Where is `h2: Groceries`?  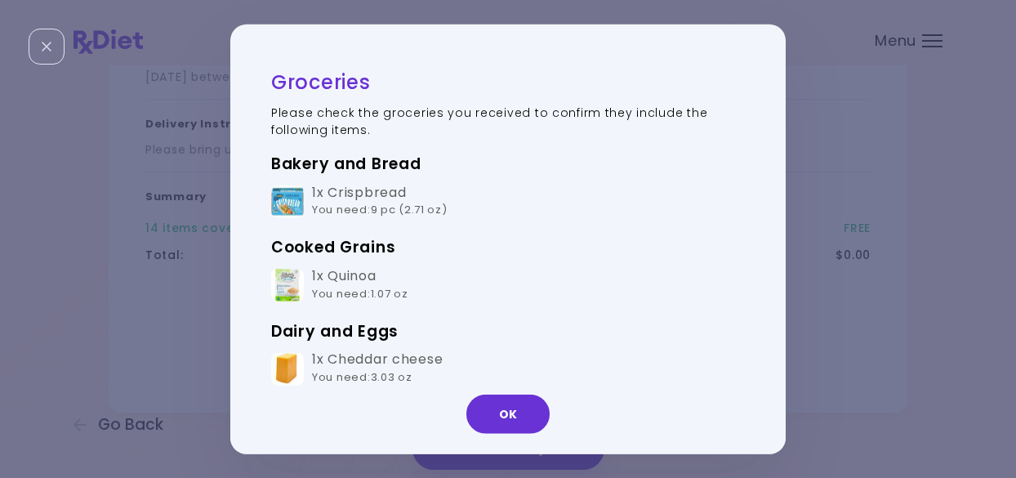
h2: Groceries is located at coordinates (508, 81).